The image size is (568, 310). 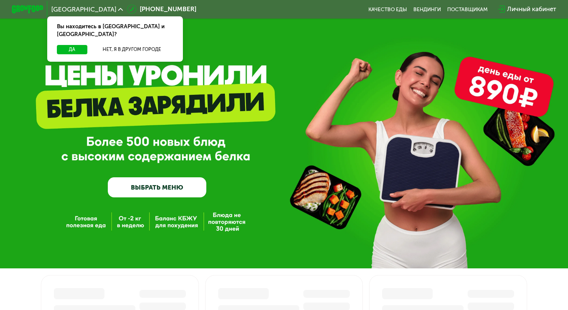 I want to click on a: ВЫБРАТЬ МЕНЮ, so click(x=157, y=187).